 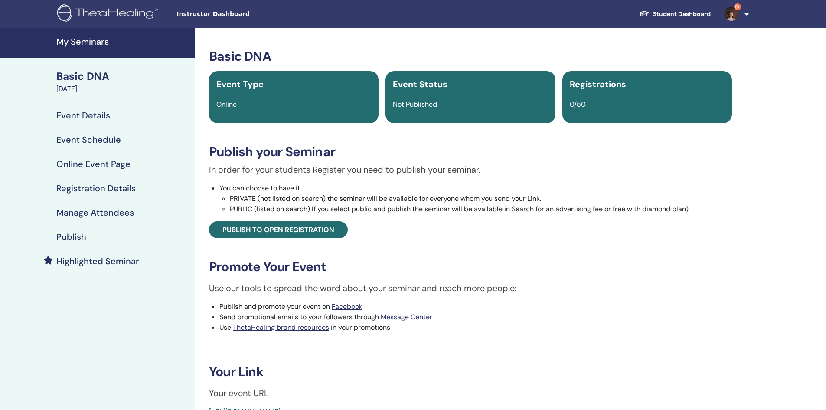 I want to click on a: ThetaHealing brand resources, so click(x=281, y=327).